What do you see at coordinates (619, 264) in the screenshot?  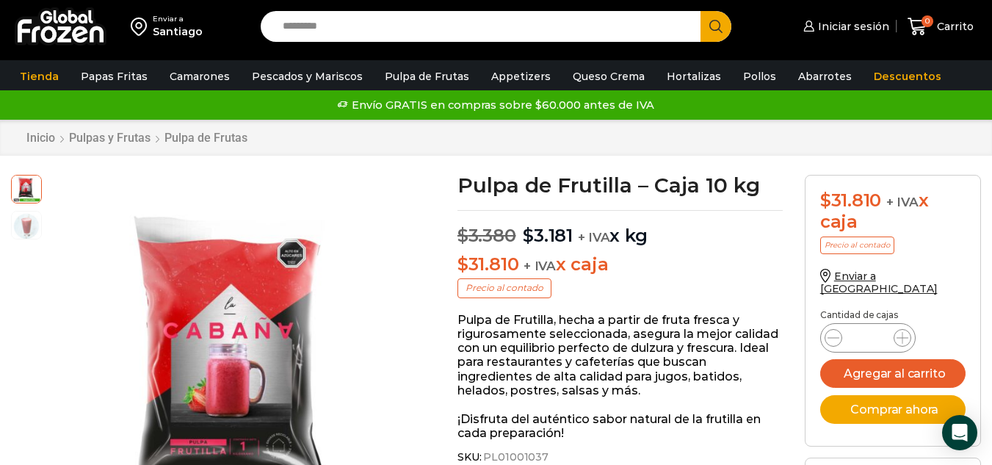 I see `p: x caja` at bounding box center [619, 264].